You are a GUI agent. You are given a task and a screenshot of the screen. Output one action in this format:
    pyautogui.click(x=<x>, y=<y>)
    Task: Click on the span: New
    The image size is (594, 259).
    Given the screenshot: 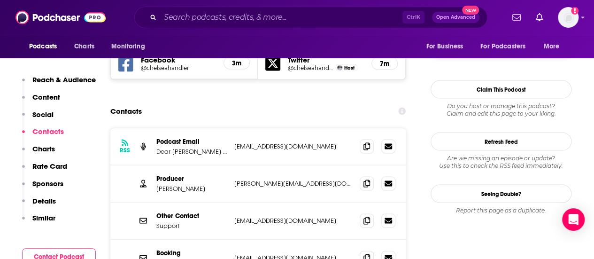 What is the action you would take?
    pyautogui.click(x=470, y=10)
    